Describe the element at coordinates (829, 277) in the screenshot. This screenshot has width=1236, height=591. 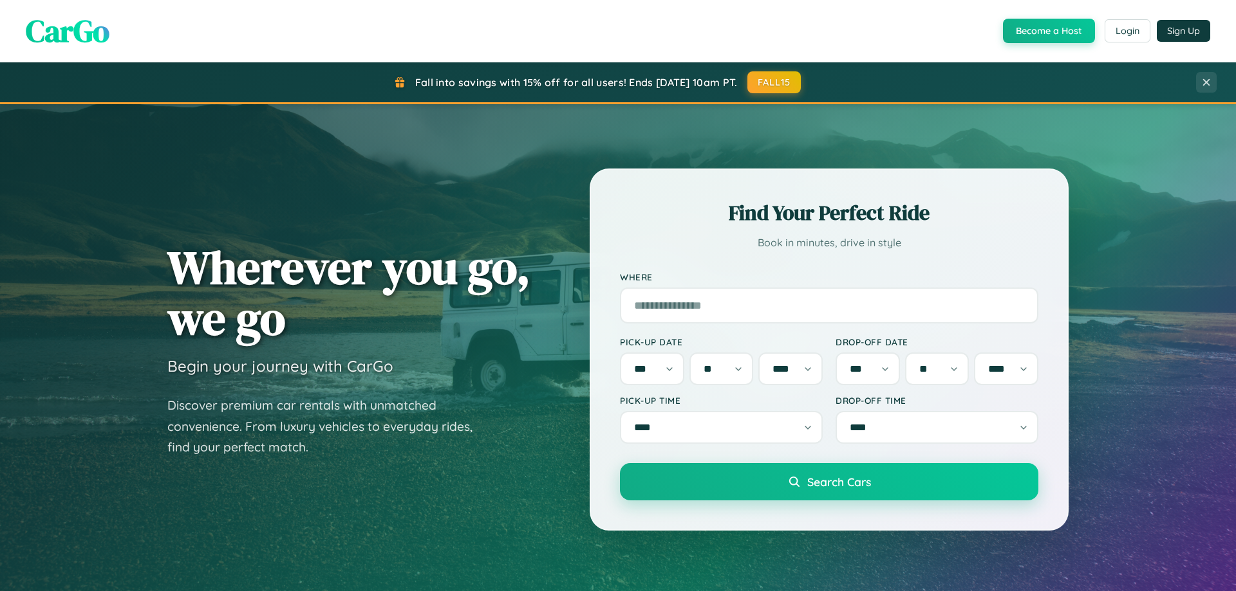
I see `label: Where` at that location.